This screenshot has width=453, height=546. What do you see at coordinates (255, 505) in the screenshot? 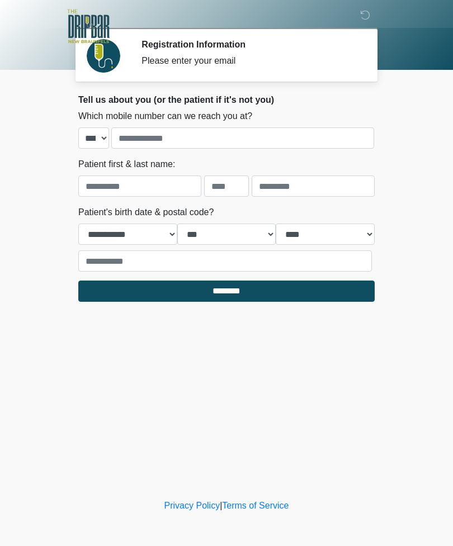
I see `a: Terms of Service` at bounding box center [255, 505].